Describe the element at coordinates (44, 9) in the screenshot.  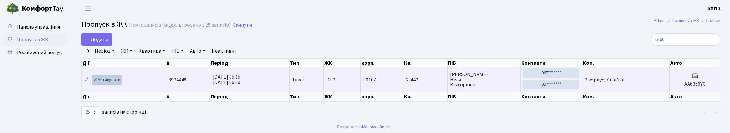
I see `span: Таун` at that location.